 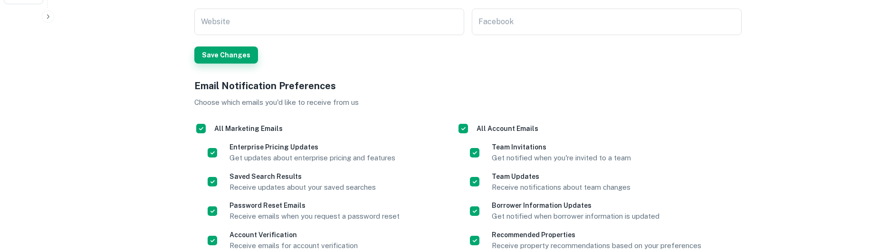 I want to click on p: Choose which emails you'd like to receive from us, so click(x=468, y=103).